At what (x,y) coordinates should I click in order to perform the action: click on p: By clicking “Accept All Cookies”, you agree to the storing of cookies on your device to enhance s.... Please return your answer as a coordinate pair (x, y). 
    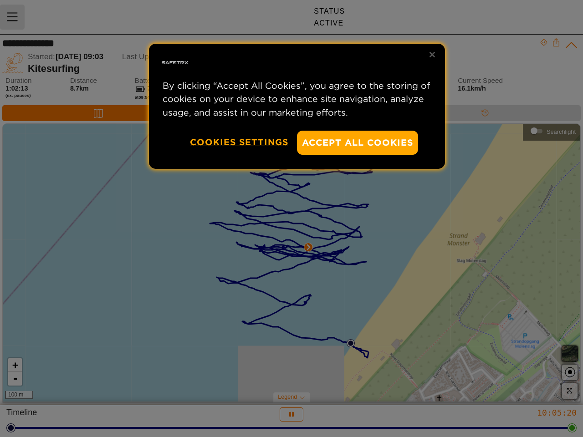
    Looking at the image, I should click on (297, 99).